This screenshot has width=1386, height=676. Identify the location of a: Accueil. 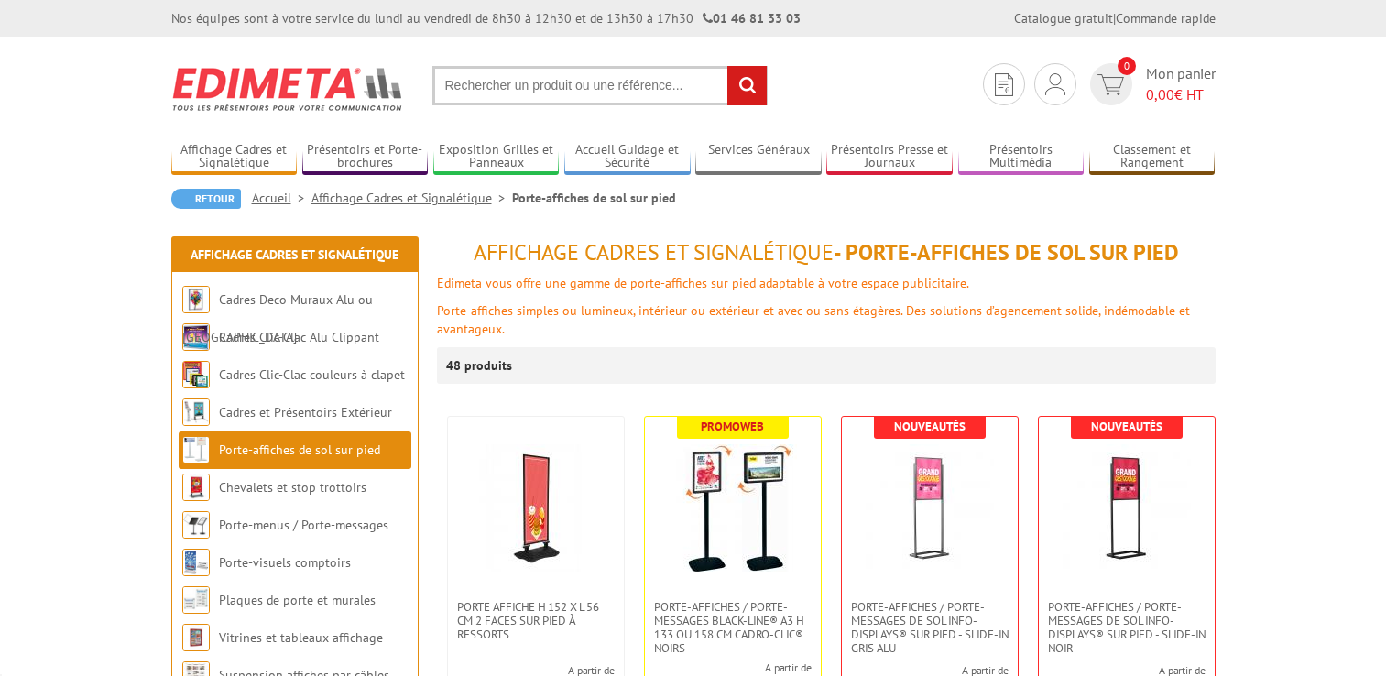
(281, 198).